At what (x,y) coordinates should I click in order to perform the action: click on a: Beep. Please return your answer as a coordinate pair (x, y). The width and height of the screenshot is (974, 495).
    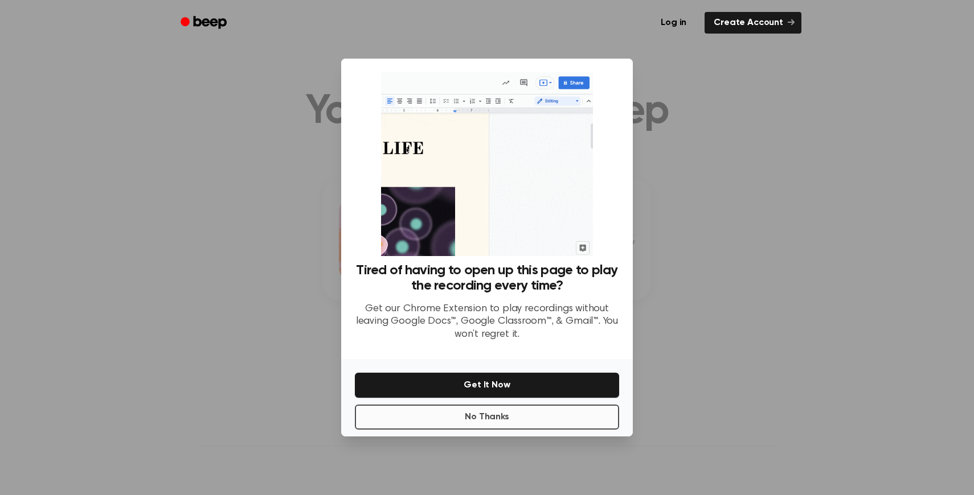
    Looking at the image, I should click on (204, 23).